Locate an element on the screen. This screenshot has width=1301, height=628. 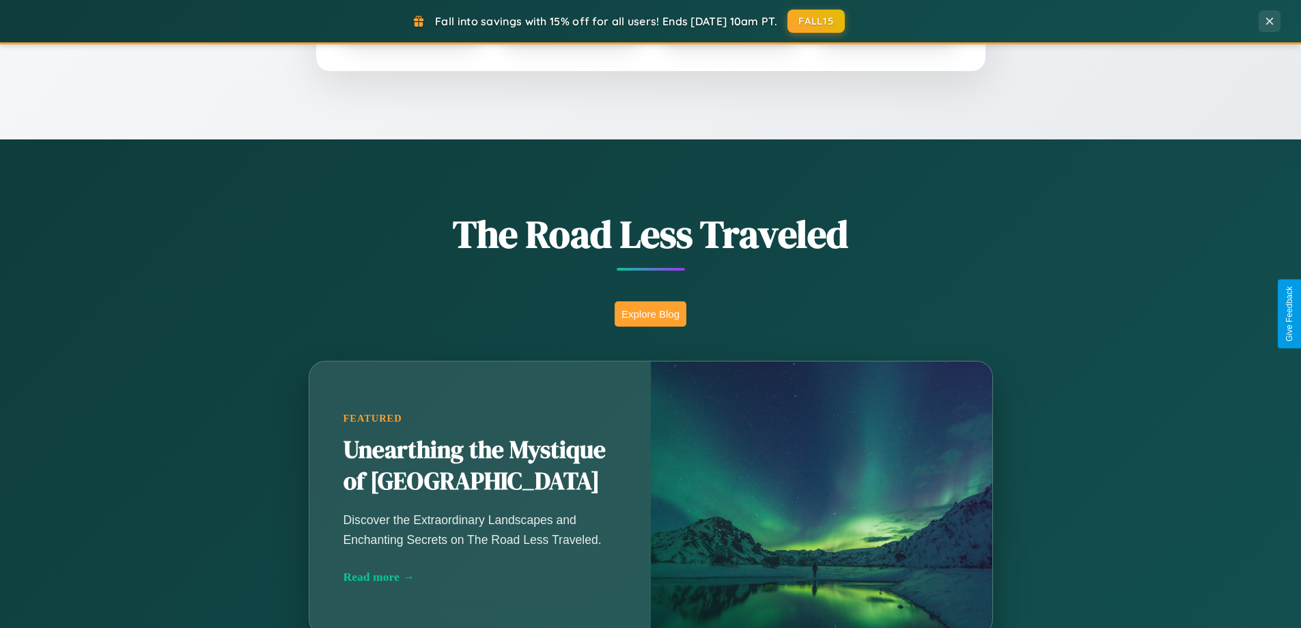
div: Read more → is located at coordinates (480, 576).